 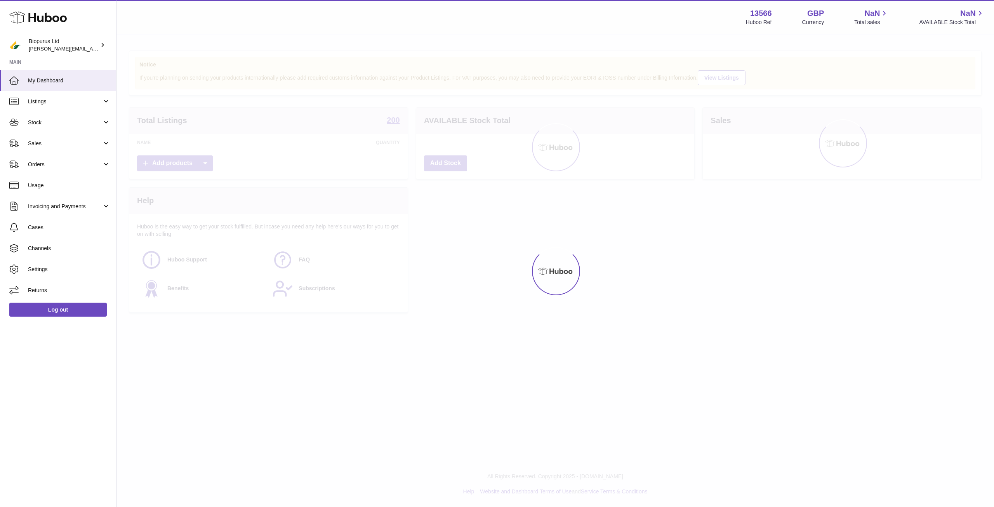 What do you see at coordinates (759, 22) in the screenshot?
I see `div: Huboo Ref` at bounding box center [759, 22].